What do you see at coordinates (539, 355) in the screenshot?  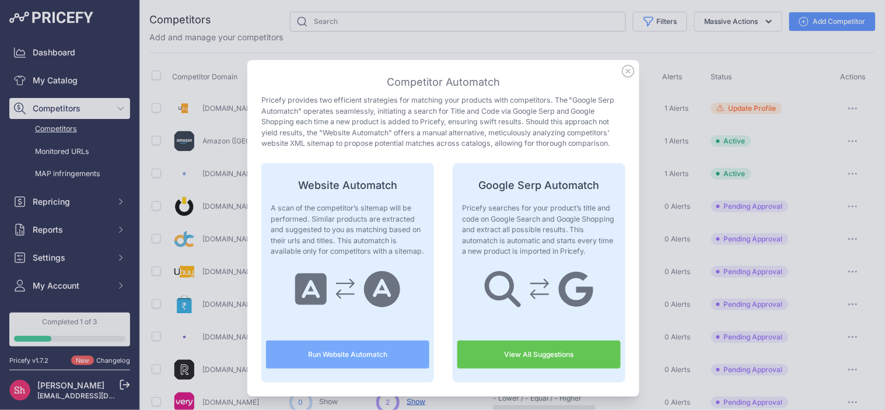 I see `a: View All Suggestions` at bounding box center [539, 355].